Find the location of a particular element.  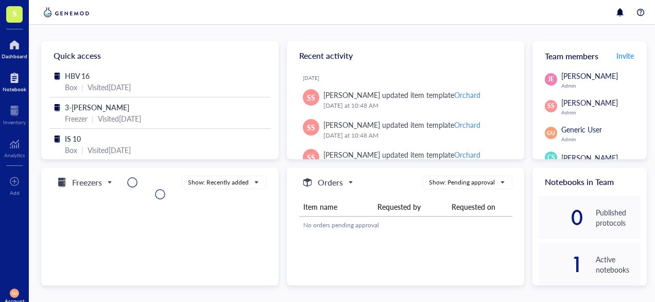

div: Published protocols is located at coordinates (618, 217).